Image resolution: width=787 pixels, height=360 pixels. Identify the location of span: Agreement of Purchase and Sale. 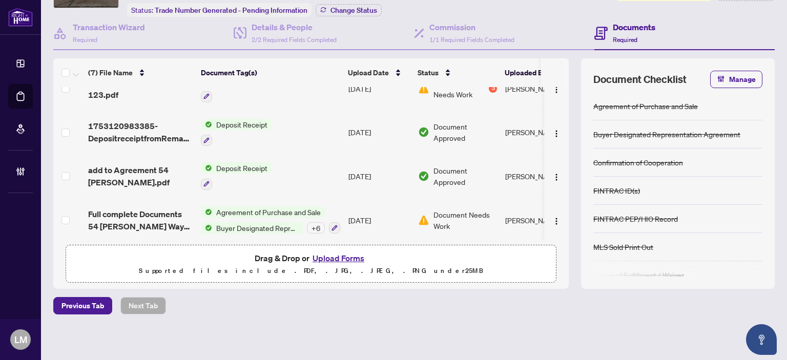
(268, 212).